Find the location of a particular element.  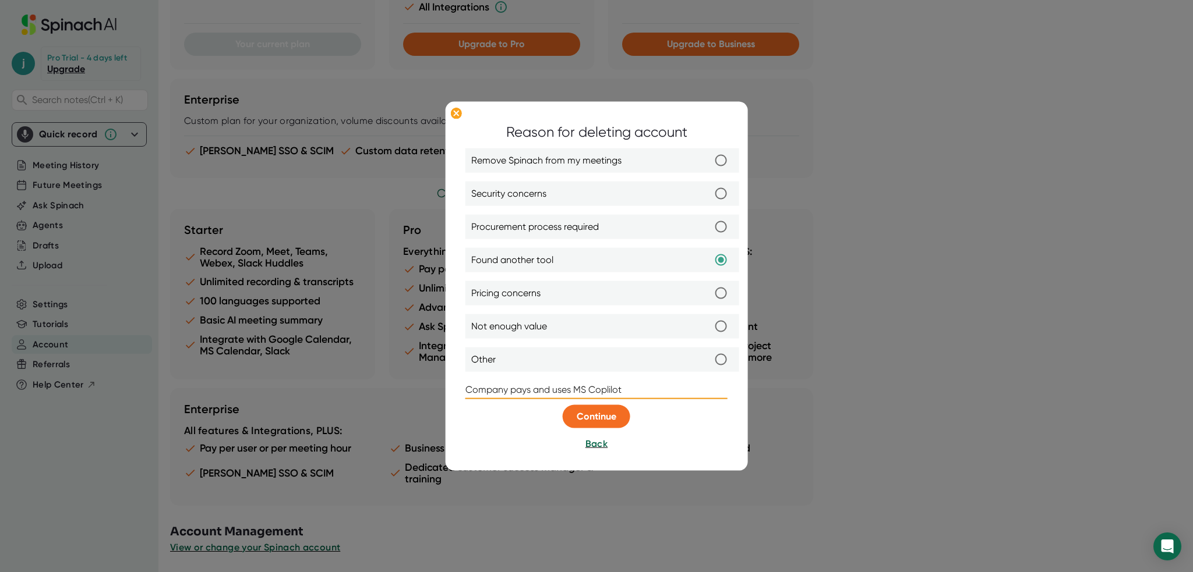

span: Procurement process required is located at coordinates (535, 227).